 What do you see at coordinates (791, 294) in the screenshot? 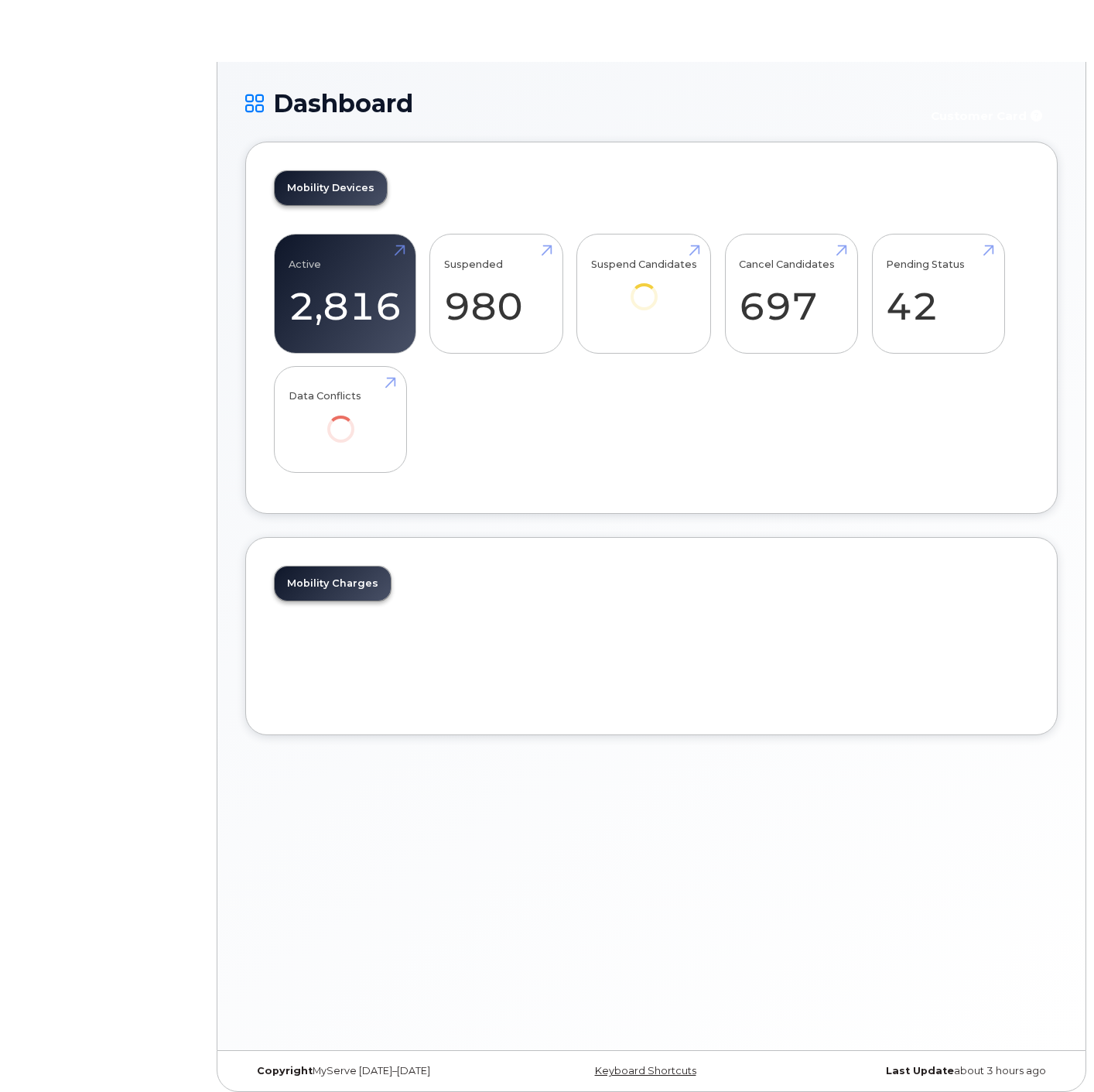
I see `a: Cancel Candidates 697` at bounding box center [791, 294].